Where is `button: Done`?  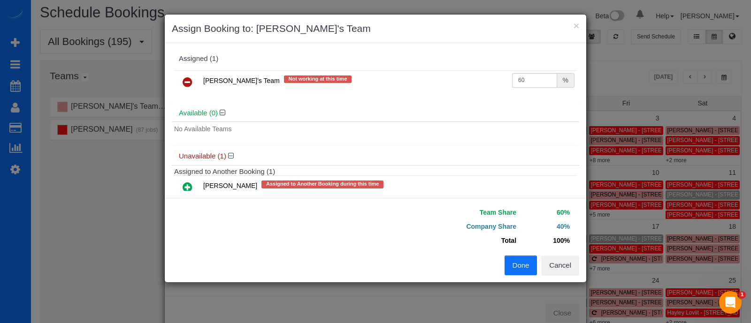 button: Done is located at coordinates (521, 266).